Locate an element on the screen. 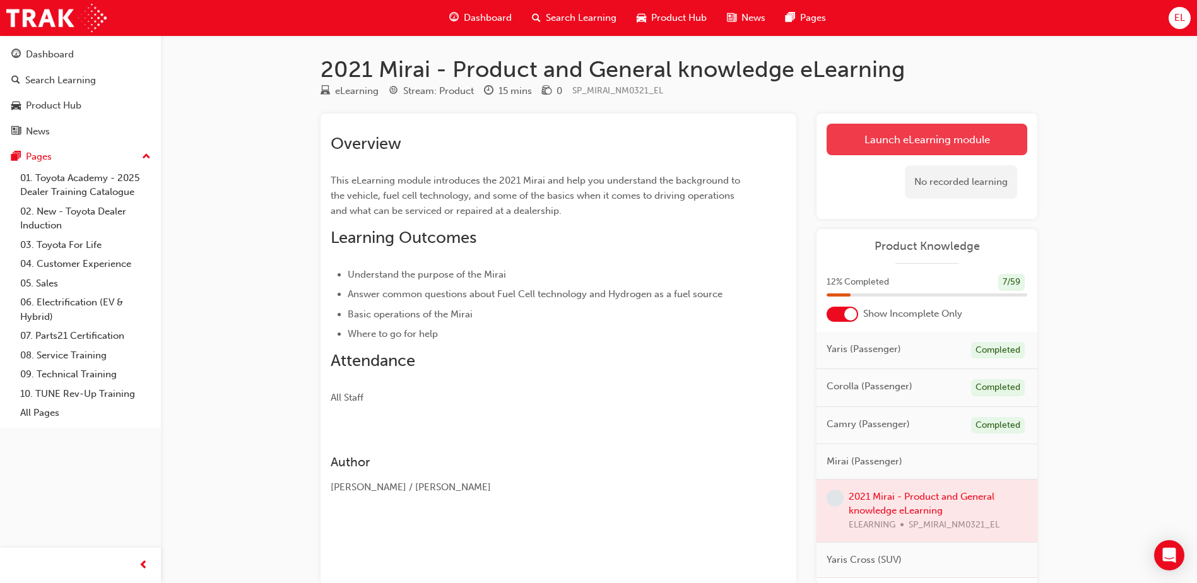  span: Dashboard is located at coordinates (488, 18).